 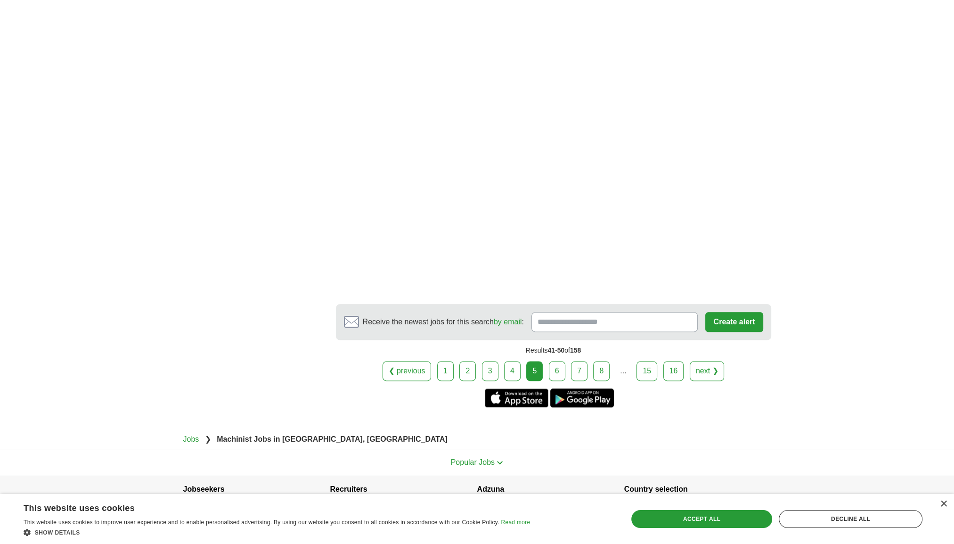 What do you see at coordinates (557, 371) in the screenshot?
I see `a: 6` at bounding box center [557, 371].